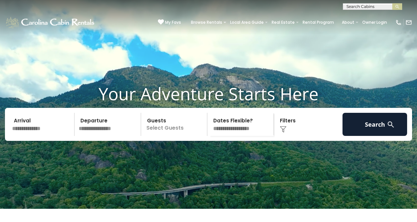  Describe the element at coordinates (50, 22) in the screenshot. I see `img: White-1-1-2.png` at that location.